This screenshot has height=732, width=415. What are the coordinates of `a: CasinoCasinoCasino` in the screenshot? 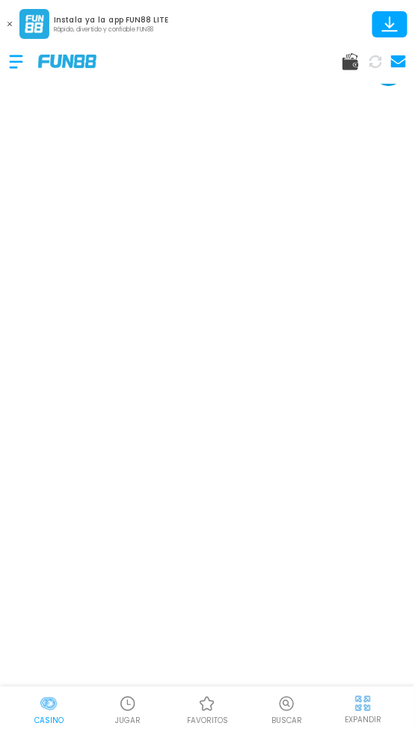 It's located at (49, 709).